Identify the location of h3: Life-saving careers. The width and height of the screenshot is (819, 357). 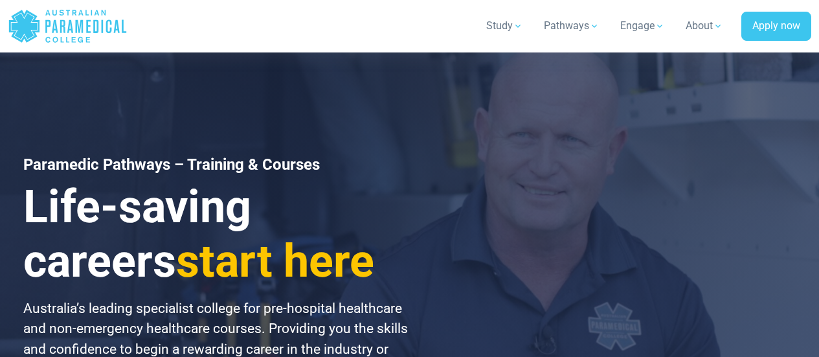
(224, 234).